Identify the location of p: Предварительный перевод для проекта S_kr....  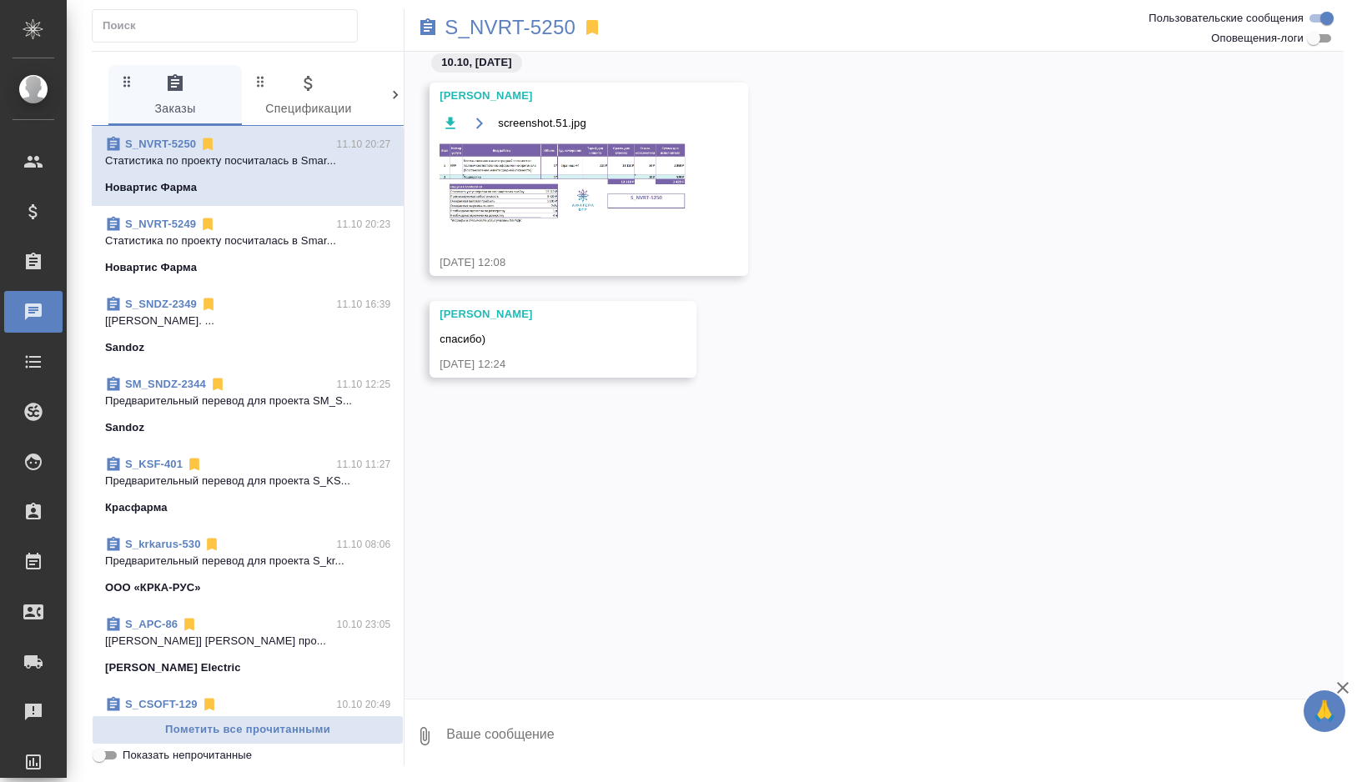
(248, 561).